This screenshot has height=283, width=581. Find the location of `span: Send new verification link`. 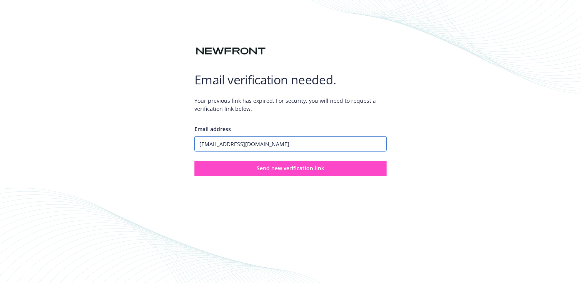

span: Send new verification link is located at coordinates (290, 168).